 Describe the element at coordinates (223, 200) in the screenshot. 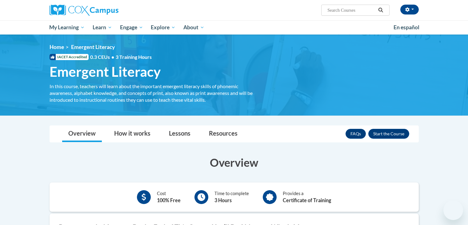

I see `b: 3 Hours` at that location.